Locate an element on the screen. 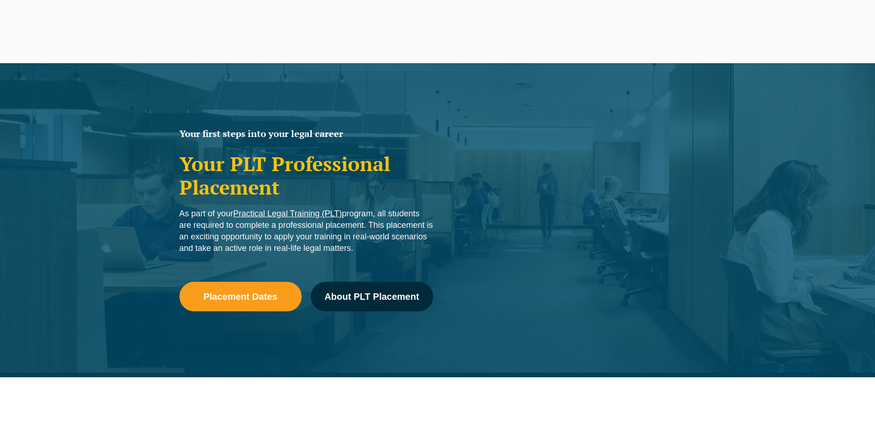  span: About PLT Placement is located at coordinates (371, 297).